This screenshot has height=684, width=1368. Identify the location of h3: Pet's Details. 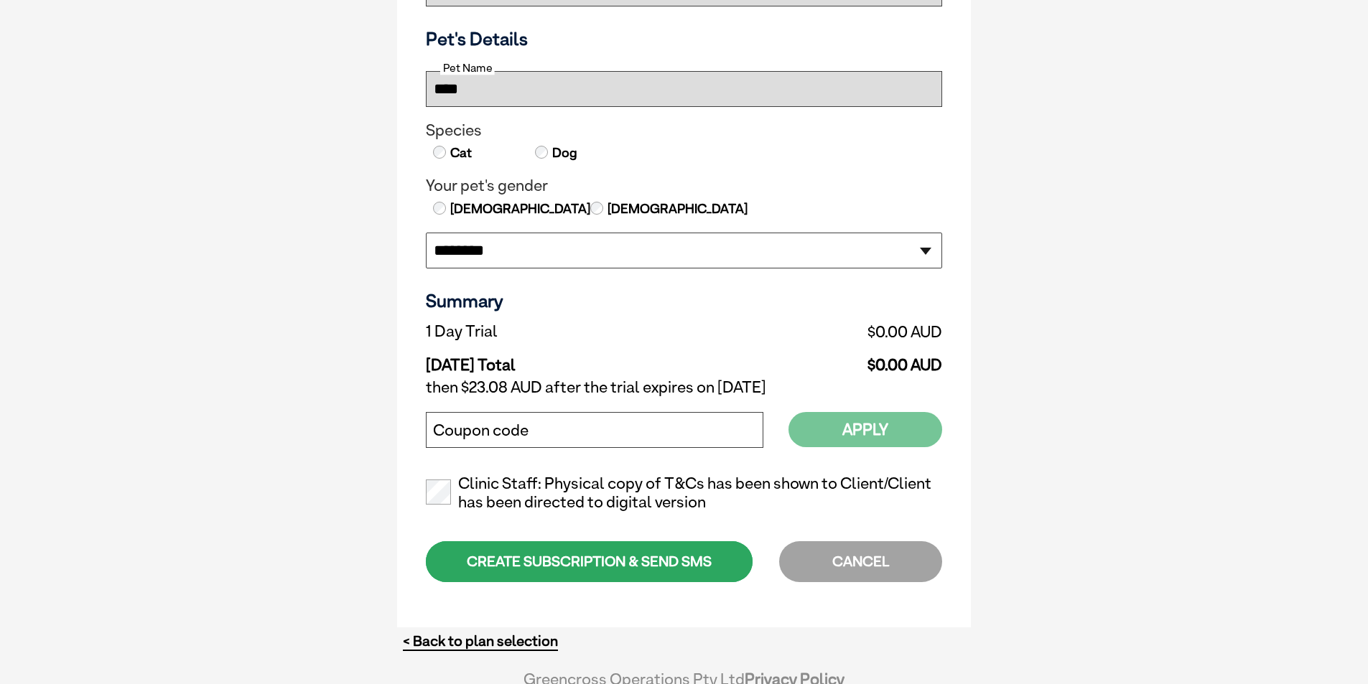
(684, 39).